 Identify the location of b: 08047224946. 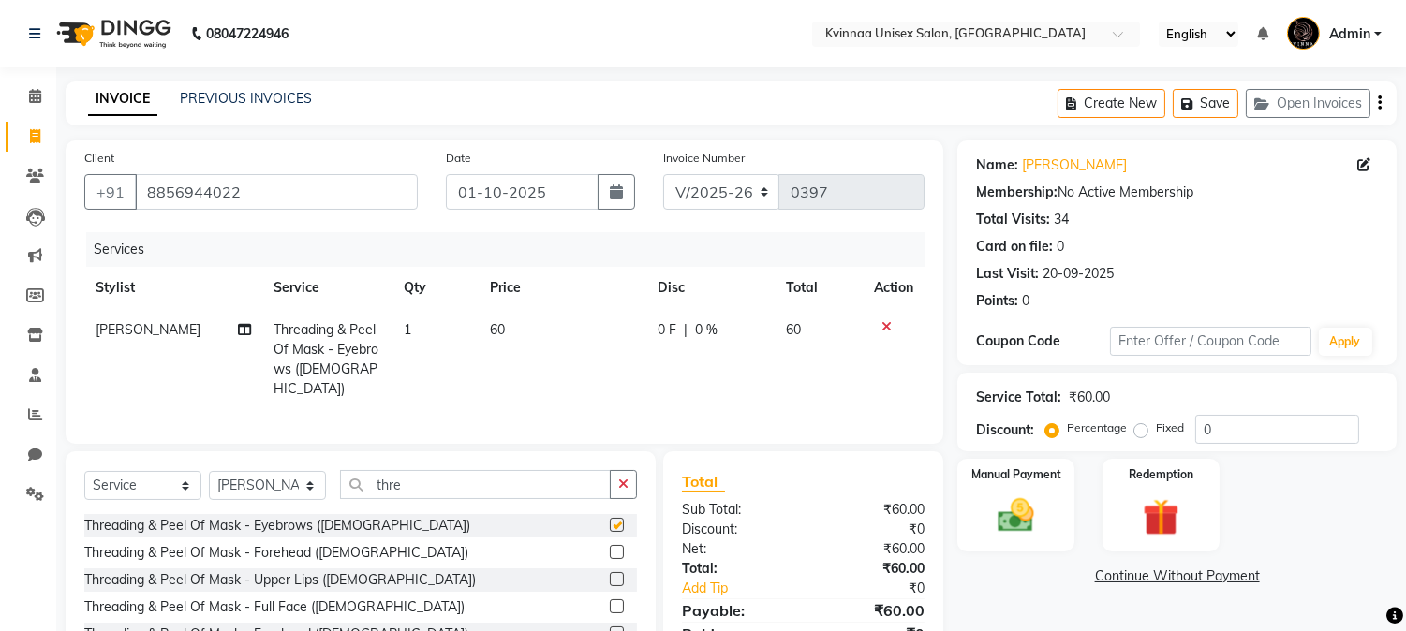
(247, 34).